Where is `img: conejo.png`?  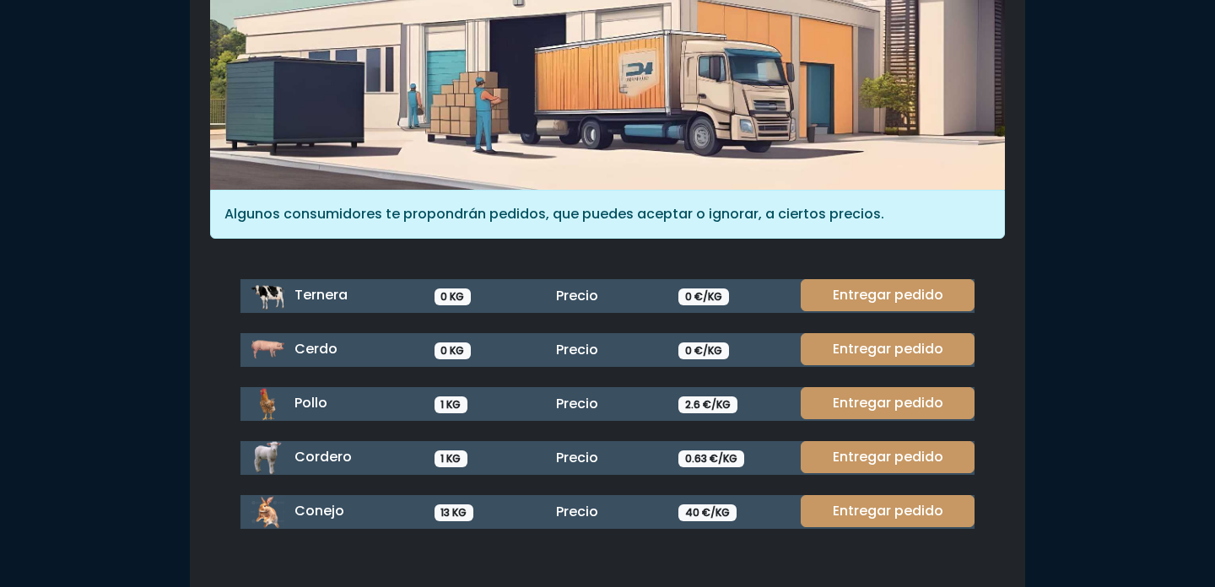 img: conejo.png is located at coordinates (267, 512).